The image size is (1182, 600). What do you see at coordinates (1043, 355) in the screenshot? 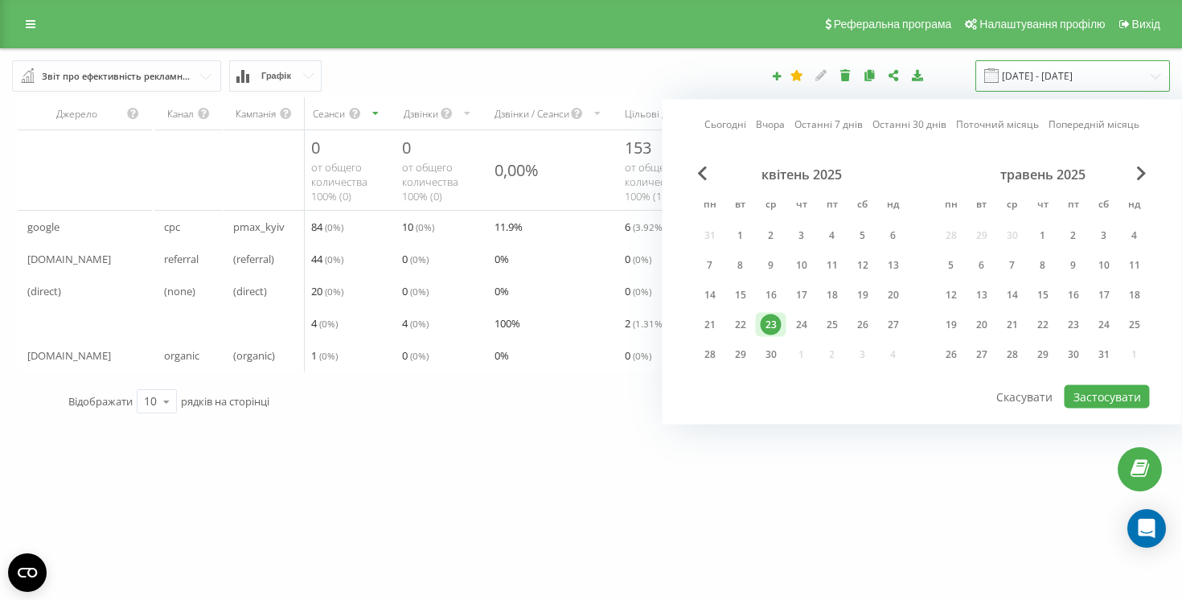
I see `div: 29` at bounding box center [1043, 355].